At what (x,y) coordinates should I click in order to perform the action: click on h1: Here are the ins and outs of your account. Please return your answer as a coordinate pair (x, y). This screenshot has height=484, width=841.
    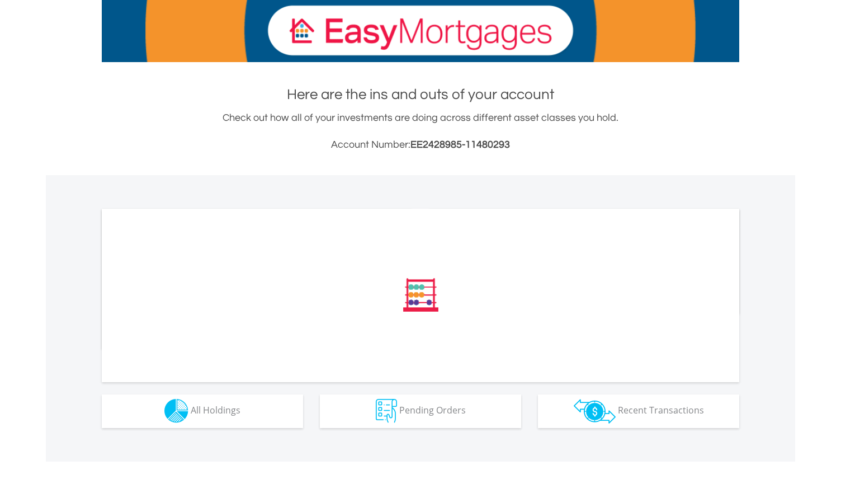
    Looking at the image, I should click on (420, 94).